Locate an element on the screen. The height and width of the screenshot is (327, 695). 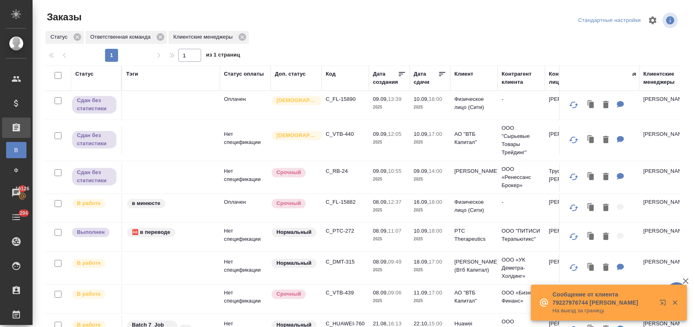
div: Доп. статус is located at coordinates (290, 74).